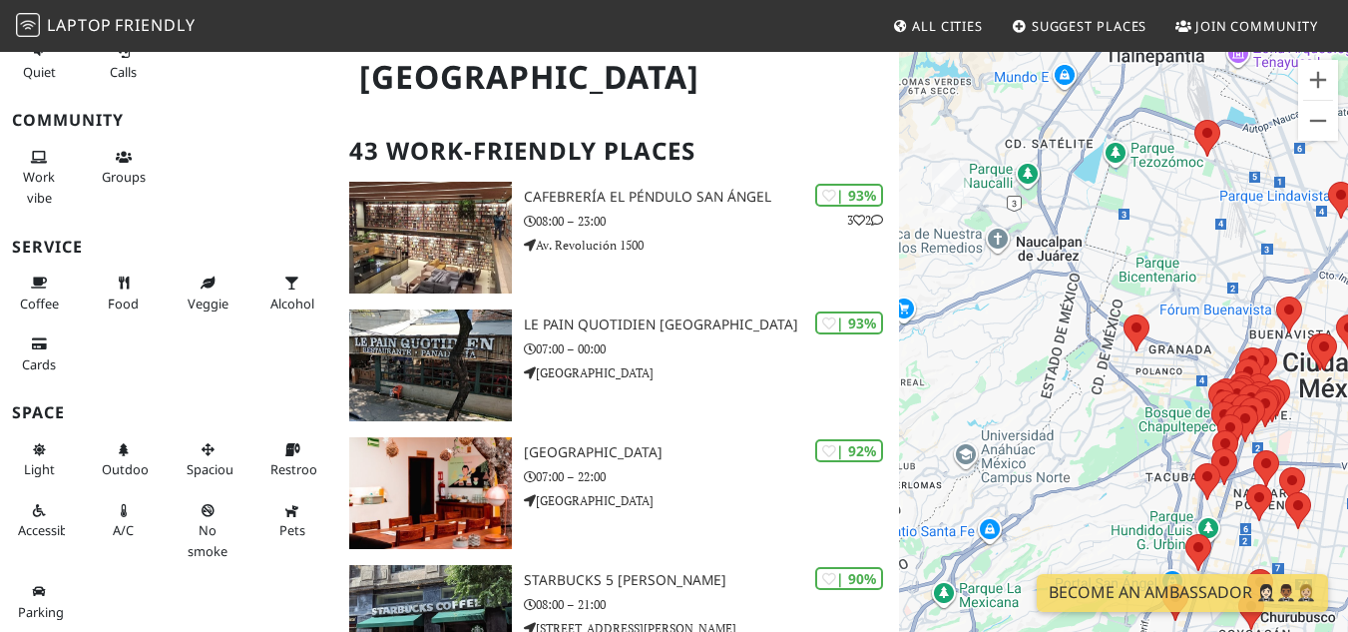 This screenshot has height=632, width=1348. What do you see at coordinates (1183, 593) in the screenshot?
I see `a: Become an Ambassador 🤵🏻‍♀️🤵🏾‍♂️🤵🏼‍♀️` at bounding box center [1183, 593].